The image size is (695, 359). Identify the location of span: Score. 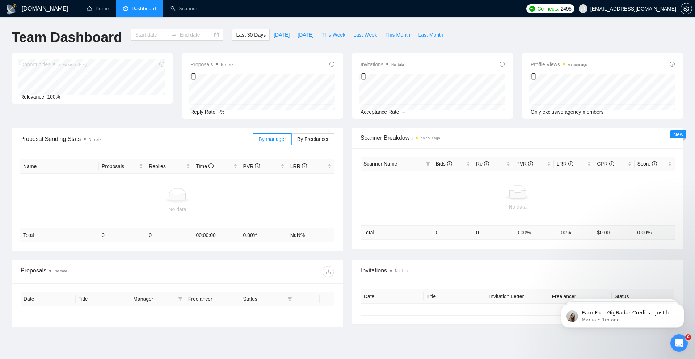
(647, 164).